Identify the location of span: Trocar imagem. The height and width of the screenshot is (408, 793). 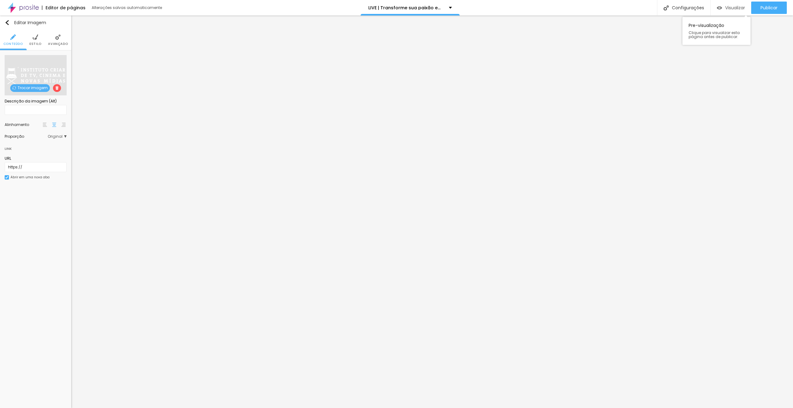
(30, 88).